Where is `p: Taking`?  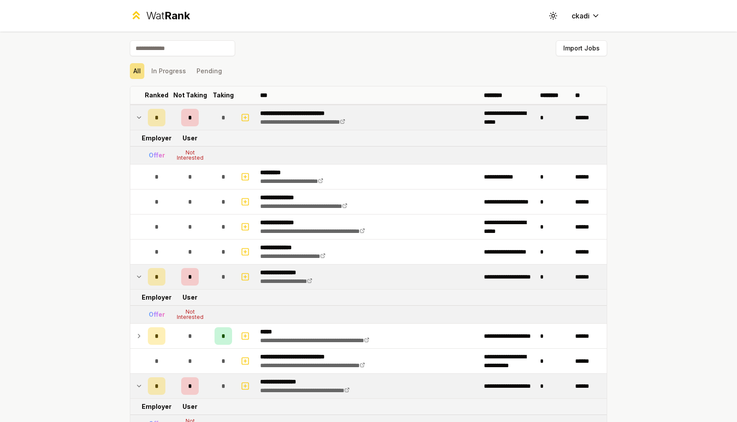 p: Taking is located at coordinates (223, 95).